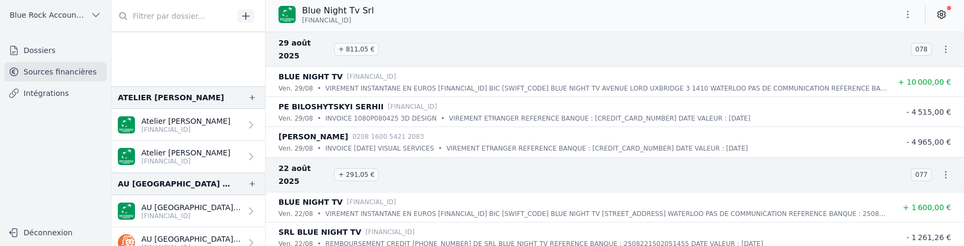 This screenshot has height=246, width=964. I want to click on span: - 1 261,26 €, so click(929, 237).